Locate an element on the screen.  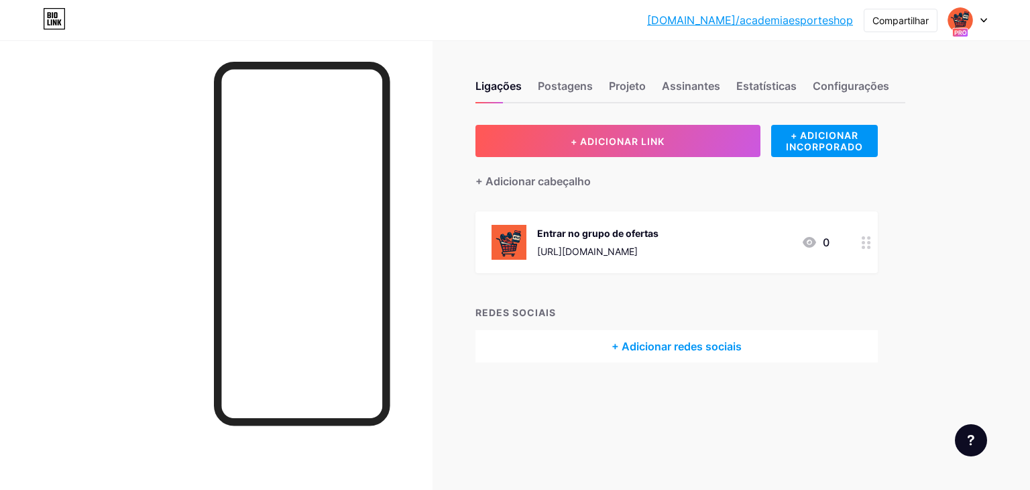
font: Configurações is located at coordinates (851, 86).